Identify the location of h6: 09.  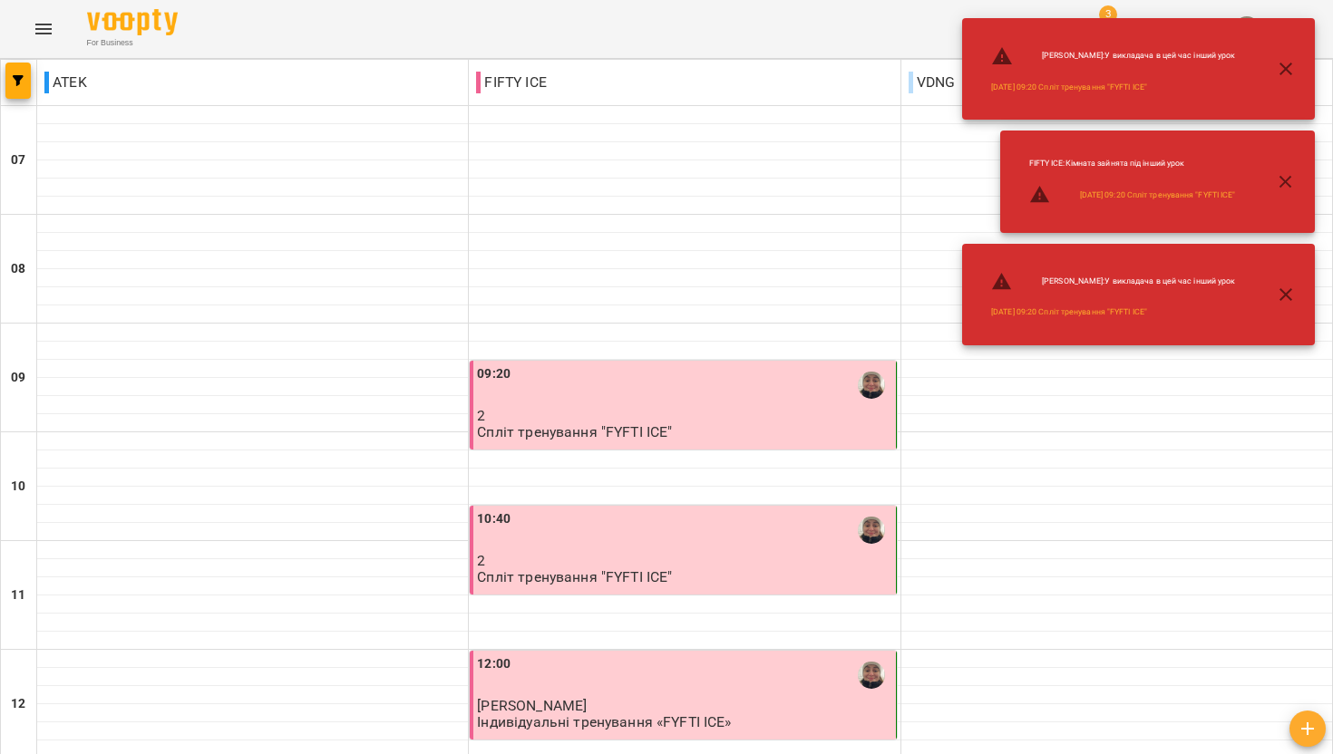
(18, 378).